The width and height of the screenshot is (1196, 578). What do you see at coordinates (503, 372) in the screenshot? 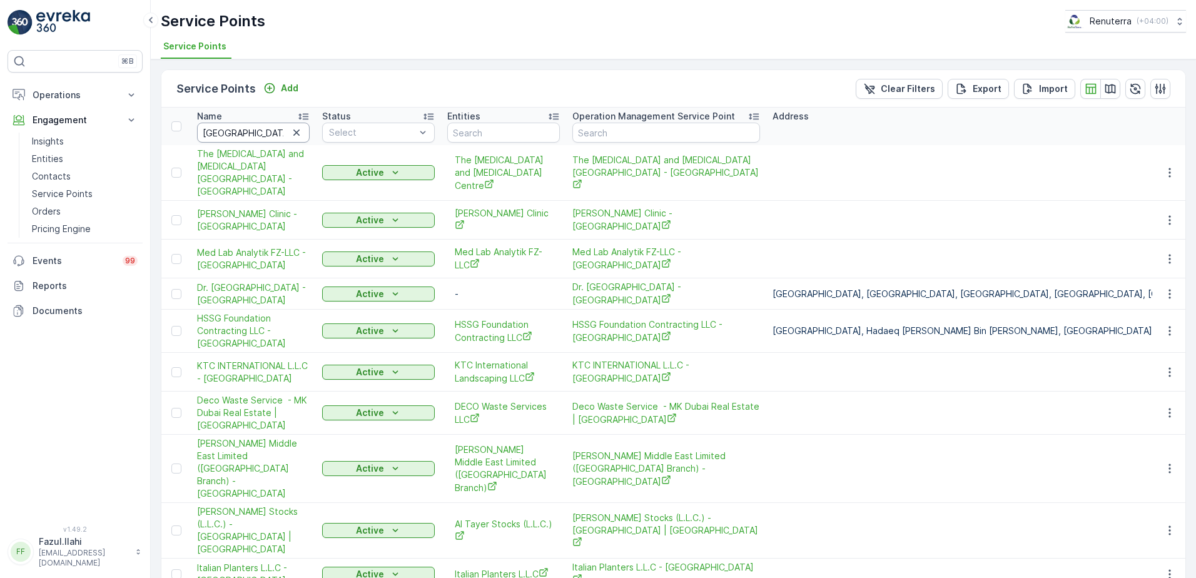
I see `span: KTC International Landscaping LLC` at bounding box center [503, 372].